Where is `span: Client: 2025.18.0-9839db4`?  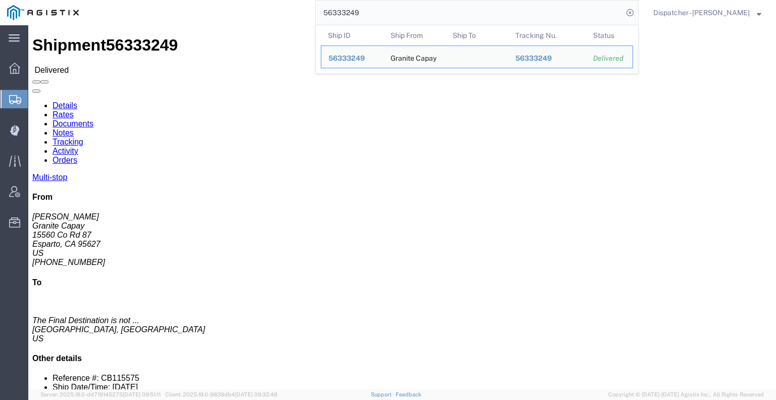
span: Client: 2025.18.0-9839db4 is located at coordinates (221, 394).